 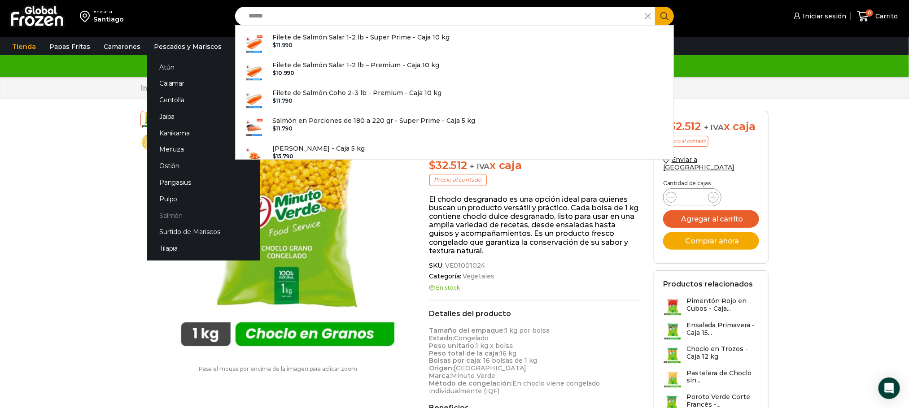 I want to click on button: Search button, so click(x=664, y=16).